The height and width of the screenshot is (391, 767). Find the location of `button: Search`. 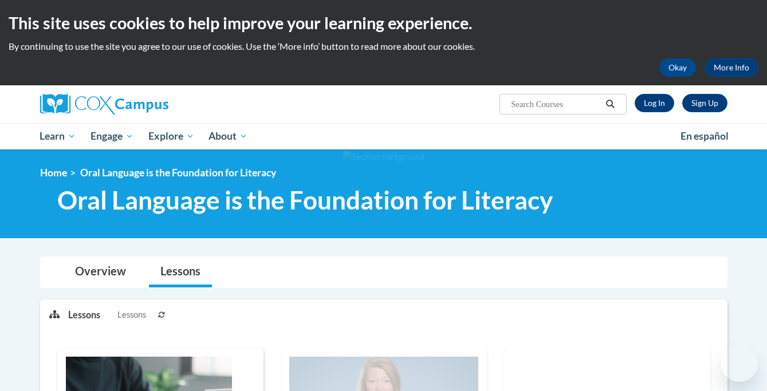

button: Search is located at coordinates (610, 104).